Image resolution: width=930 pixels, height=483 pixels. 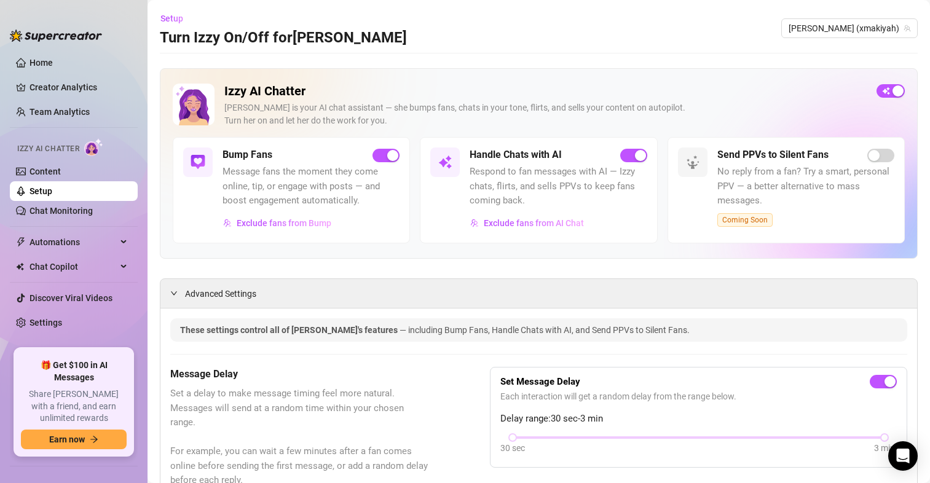 What do you see at coordinates (541, 382) in the screenshot?
I see `strong: Set Message Delay` at bounding box center [541, 382].